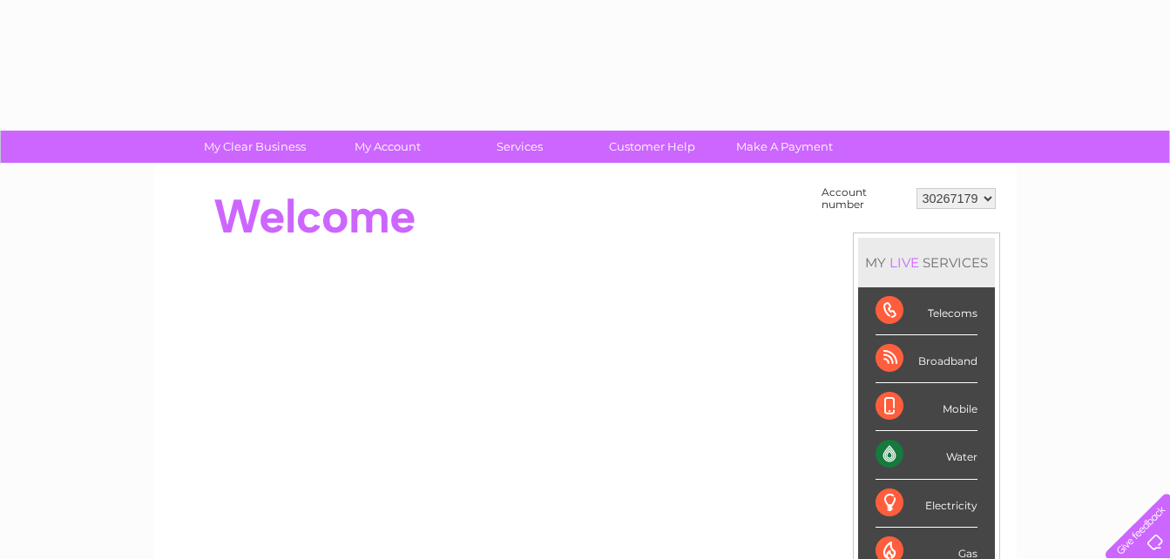 Image resolution: width=1170 pixels, height=559 pixels. Describe the element at coordinates (904, 262) in the screenshot. I see `div: LIVE` at that location.